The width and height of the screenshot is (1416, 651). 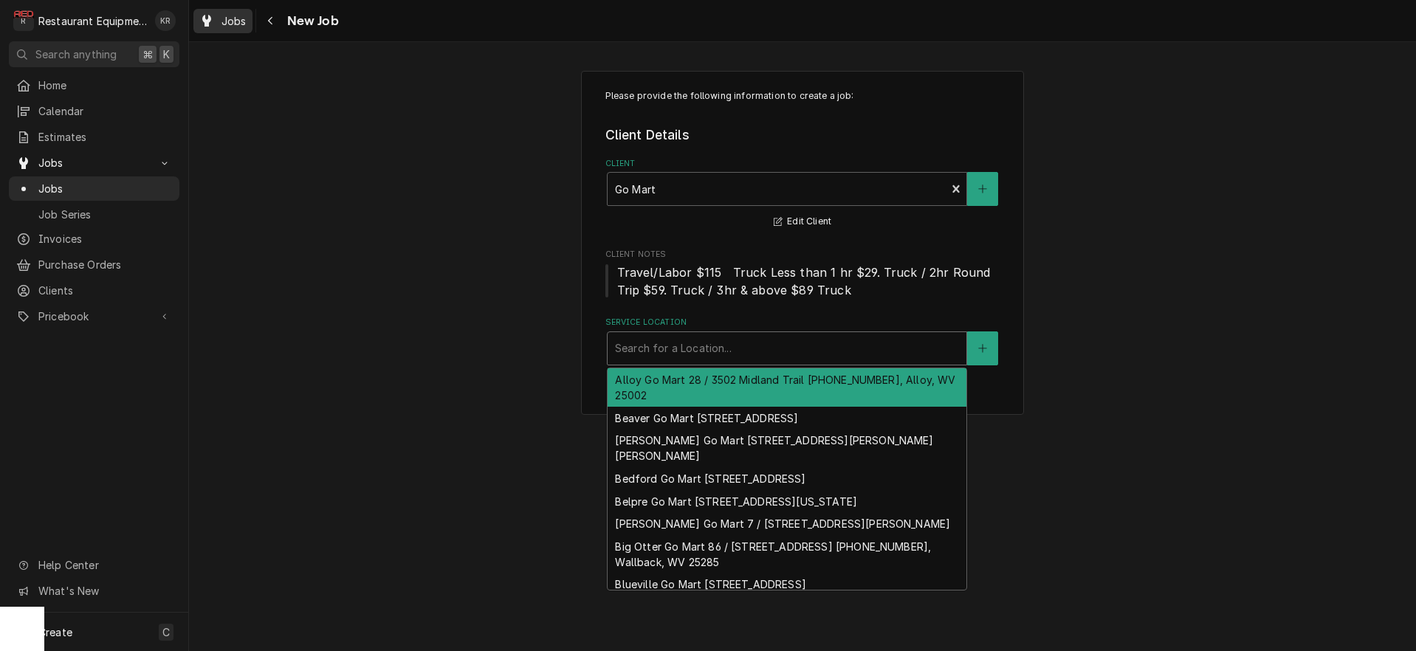 What do you see at coordinates (802, 164) in the screenshot?
I see `label: Client` at bounding box center [802, 164].